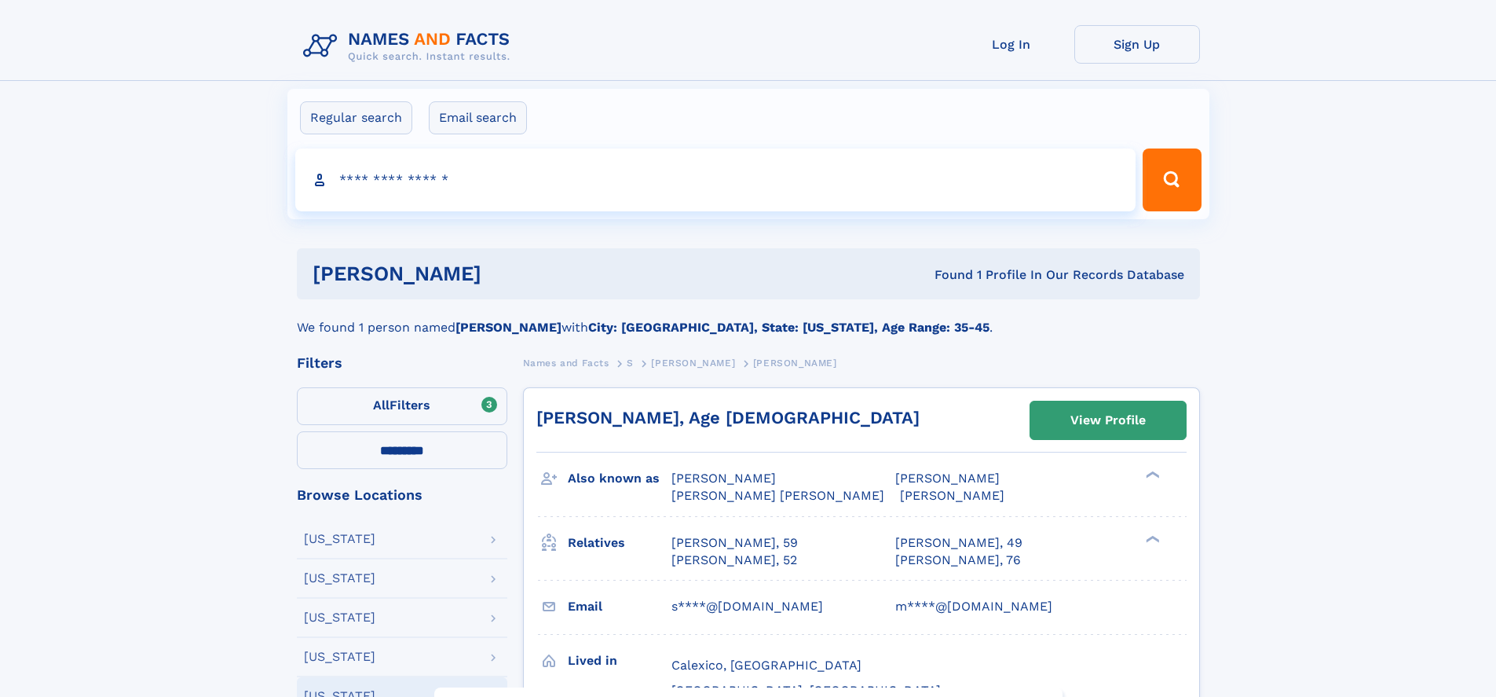 This screenshot has height=697, width=1496. I want to click on a: S, so click(630, 362).